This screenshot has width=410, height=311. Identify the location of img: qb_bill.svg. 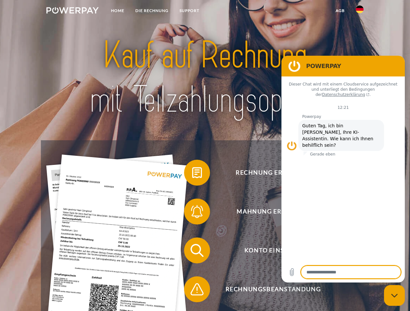
(197, 173).